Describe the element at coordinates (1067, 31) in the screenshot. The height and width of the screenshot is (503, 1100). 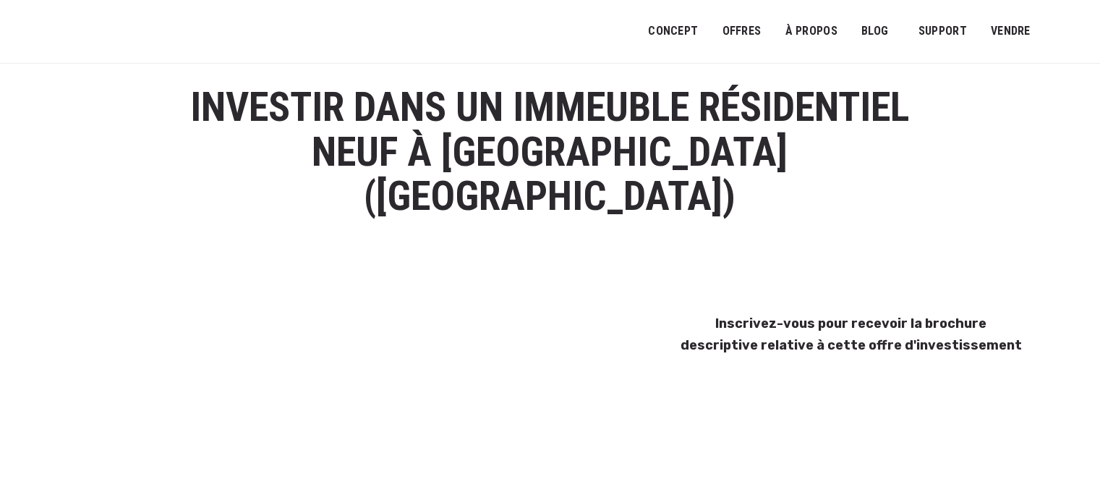
I see `a: Passer à` at that location.